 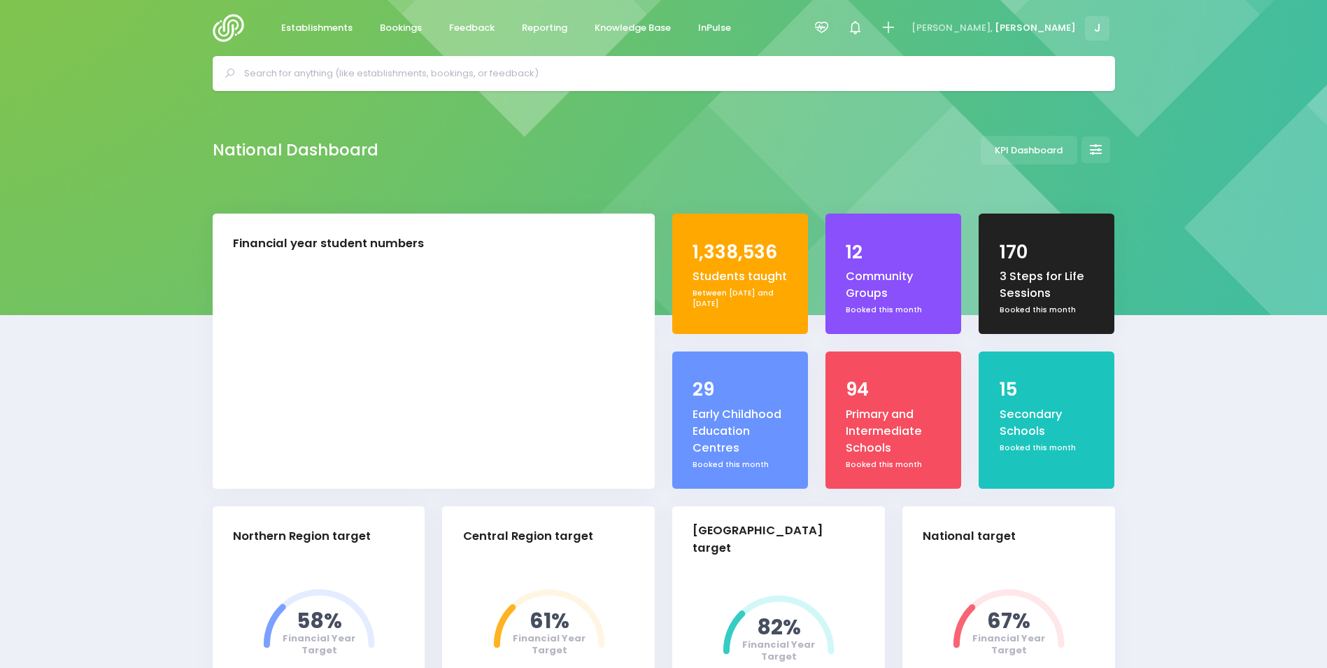 What do you see at coordinates (1047, 389) in the screenshot?
I see `div: 15` at bounding box center [1047, 389].